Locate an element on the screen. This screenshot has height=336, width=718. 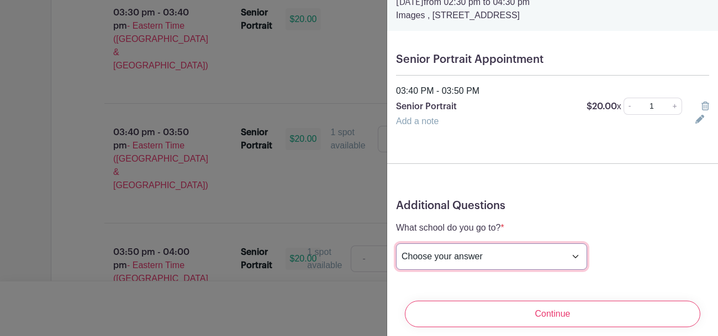
h5: Additional Questions is located at coordinates (552, 206).